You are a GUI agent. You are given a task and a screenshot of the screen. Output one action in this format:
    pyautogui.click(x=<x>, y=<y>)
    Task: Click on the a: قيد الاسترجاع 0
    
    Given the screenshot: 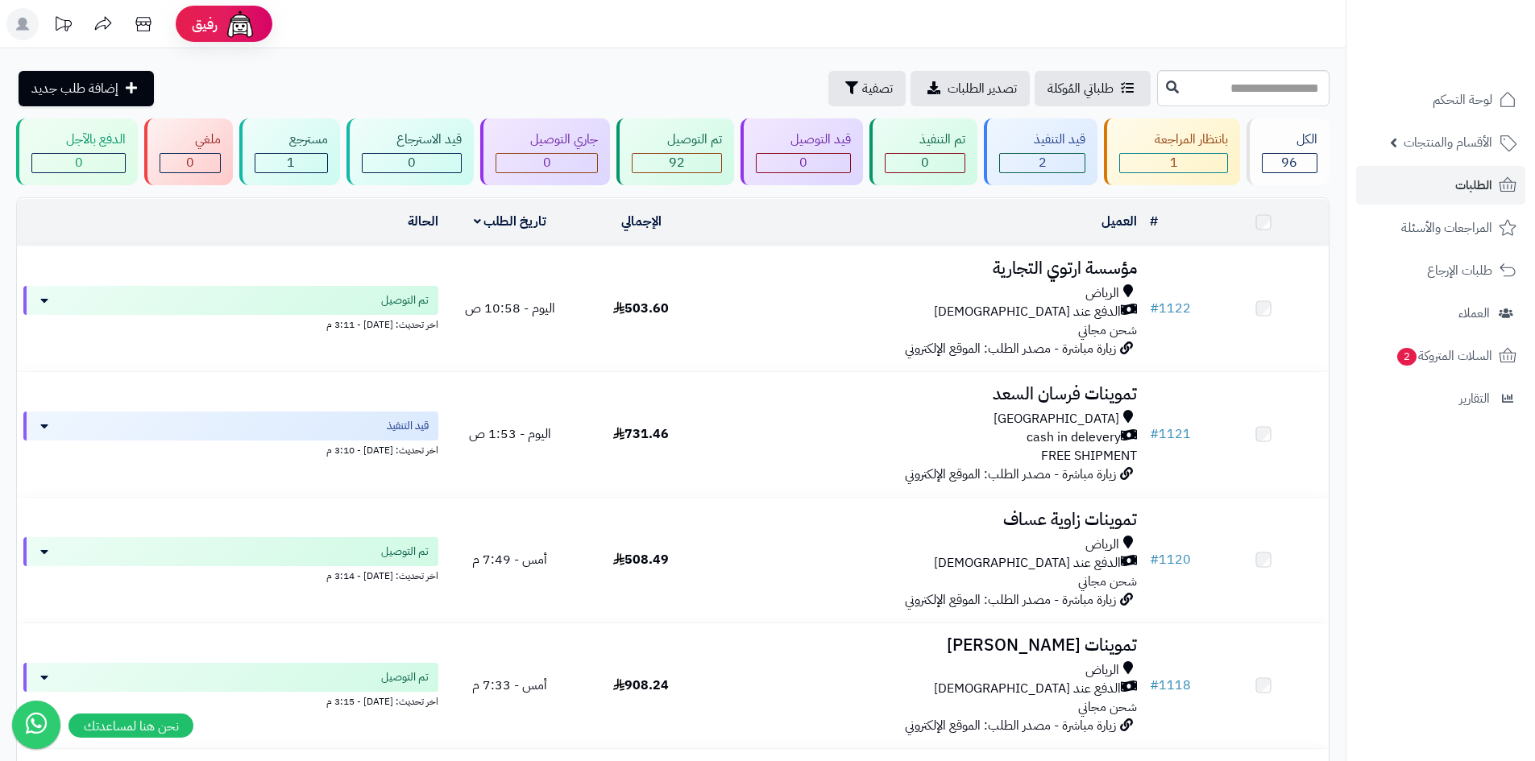 What is the action you would take?
    pyautogui.click(x=410, y=151)
    